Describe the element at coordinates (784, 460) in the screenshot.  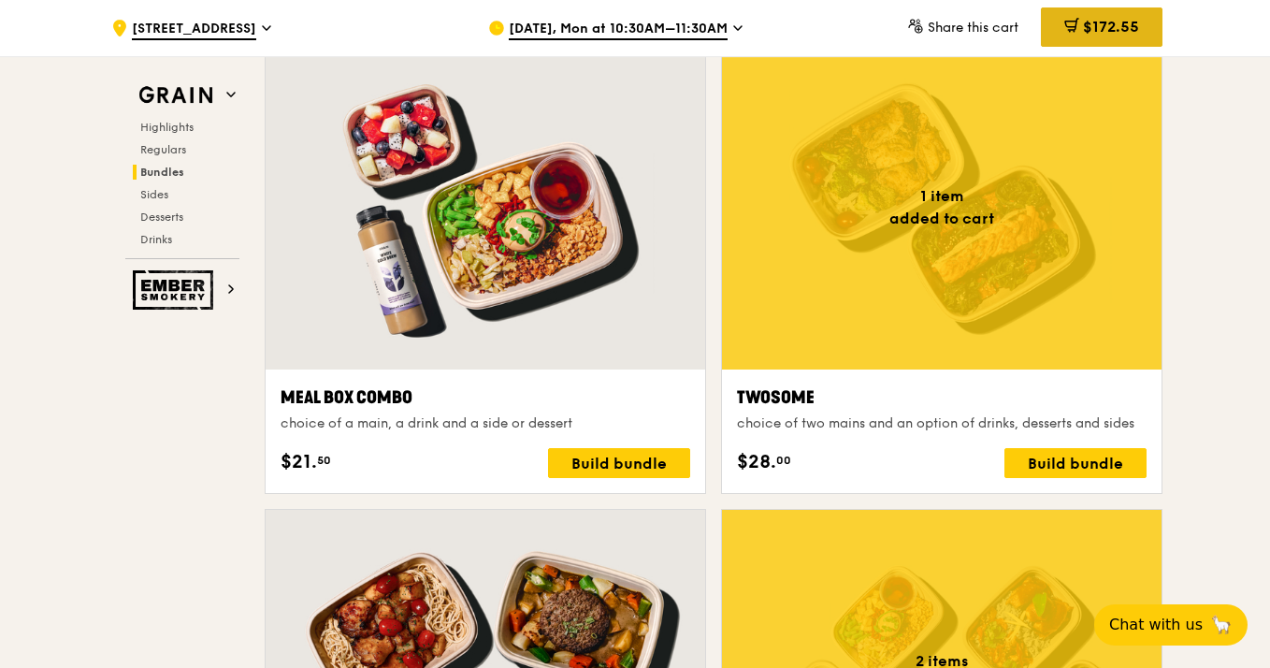
I see `span: 00` at that location.